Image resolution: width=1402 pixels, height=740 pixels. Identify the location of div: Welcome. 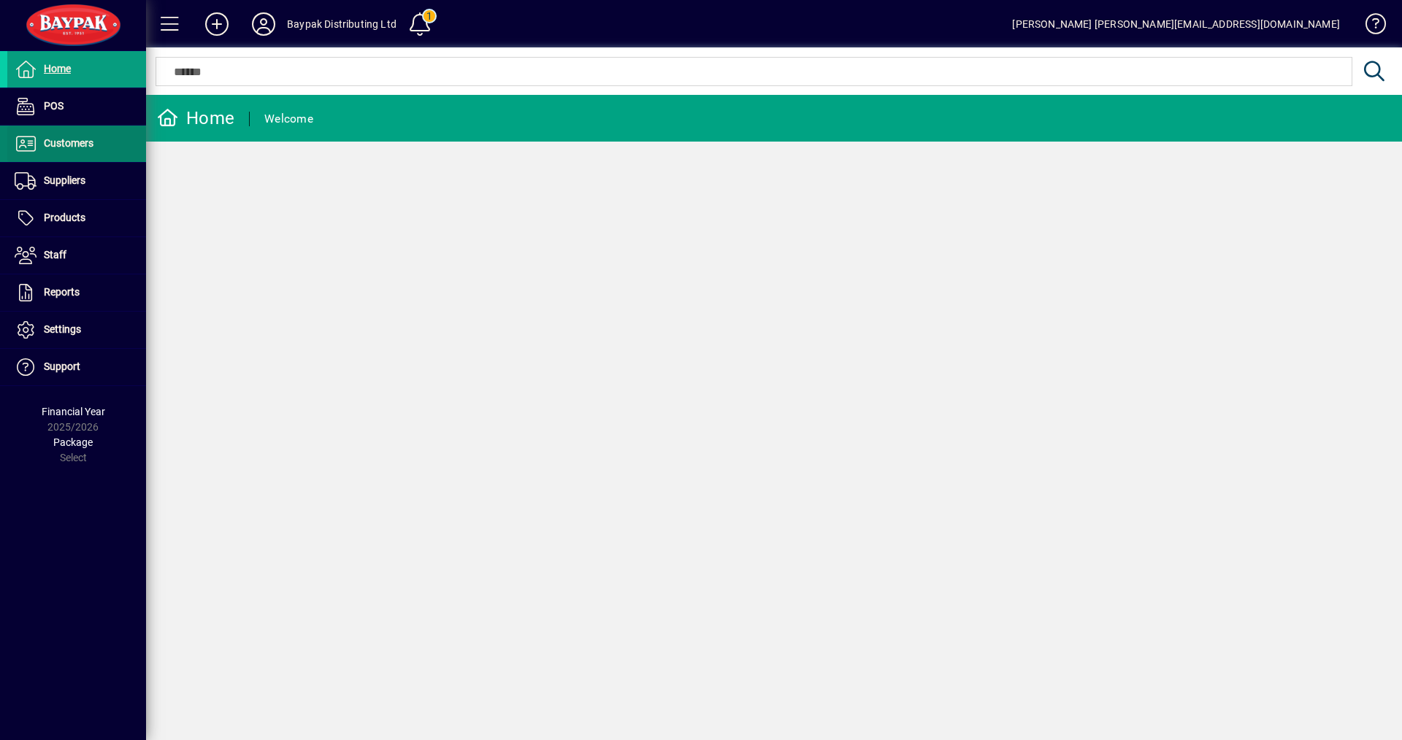
(288, 119).